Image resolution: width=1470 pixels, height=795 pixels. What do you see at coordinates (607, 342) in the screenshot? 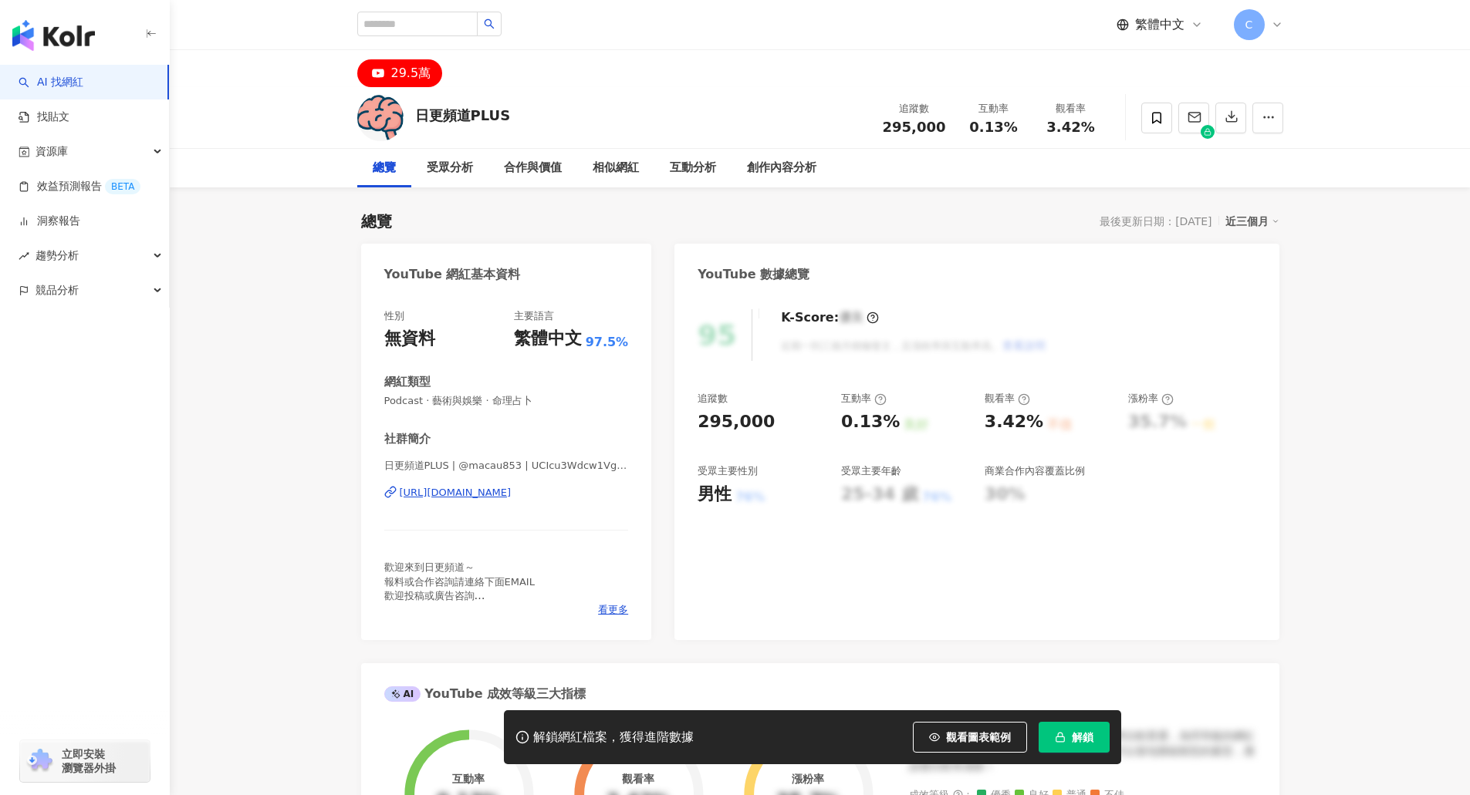
I see `span: 97.5%` at bounding box center [607, 342].